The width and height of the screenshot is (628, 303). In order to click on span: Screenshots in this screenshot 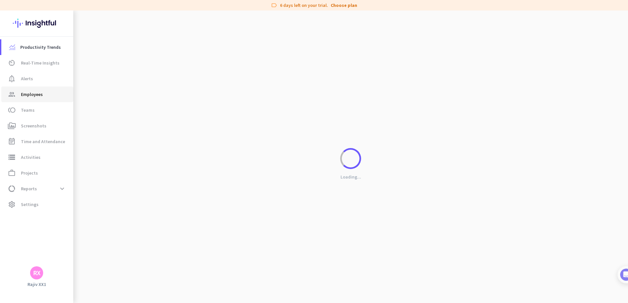, I will do `click(34, 126)`.